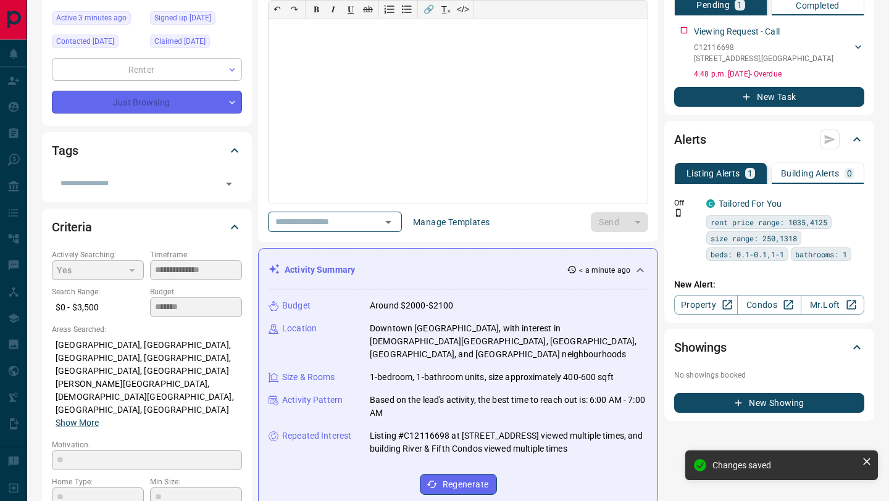 Image resolution: width=889 pixels, height=501 pixels. What do you see at coordinates (351, 9) in the screenshot?
I see `span: 𝐔` at bounding box center [351, 9].